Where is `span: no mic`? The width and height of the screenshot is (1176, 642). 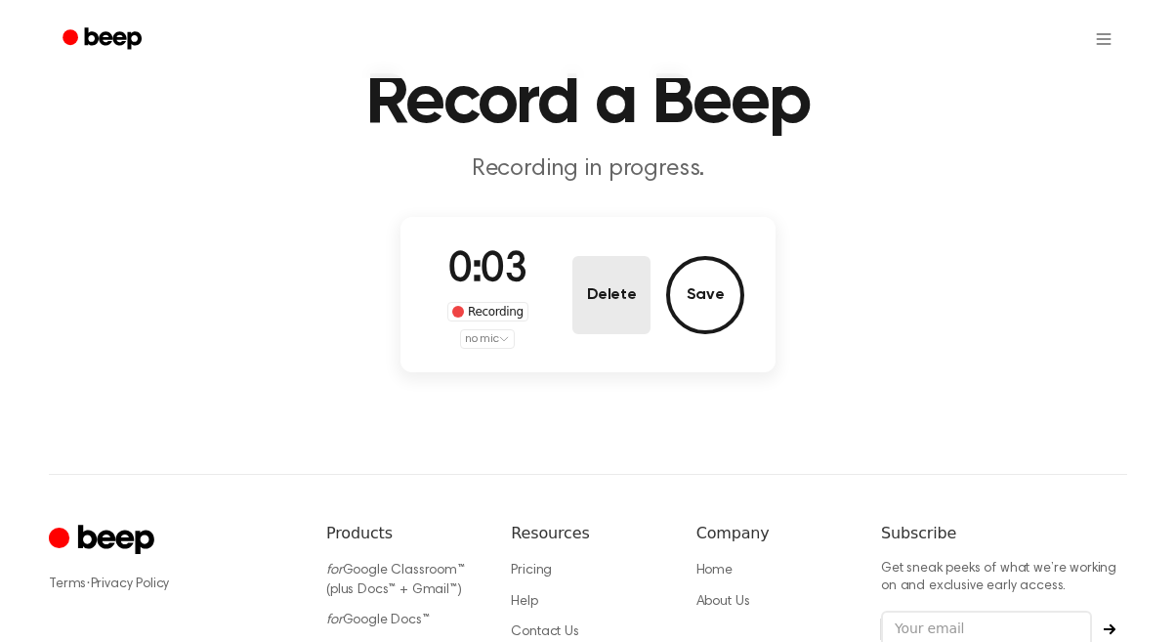
span: no mic is located at coordinates (482, 339).